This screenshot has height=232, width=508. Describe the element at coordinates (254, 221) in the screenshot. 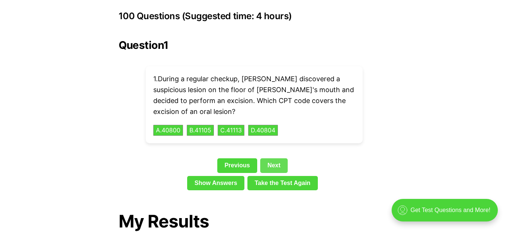

I see `h1: My Results` at that location.